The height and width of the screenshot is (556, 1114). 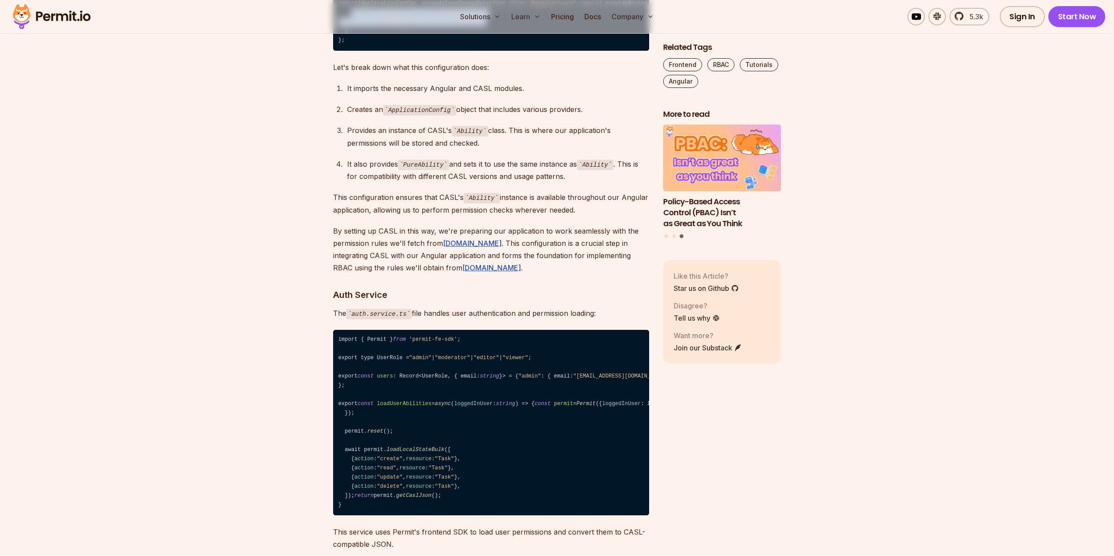 What do you see at coordinates (442, 404) in the screenshot?
I see `span: async` at bounding box center [442, 404].